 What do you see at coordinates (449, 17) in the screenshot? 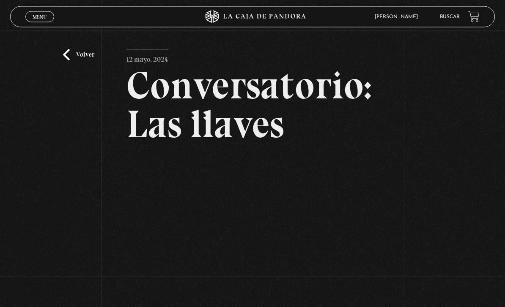
I see `a: Buscar` at bounding box center [449, 17].